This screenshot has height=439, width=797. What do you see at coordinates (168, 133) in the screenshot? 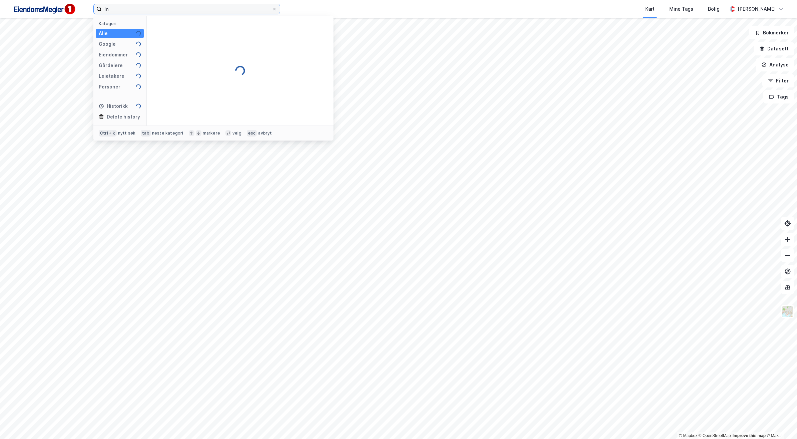
I see `div: neste kategori` at bounding box center [168, 133].